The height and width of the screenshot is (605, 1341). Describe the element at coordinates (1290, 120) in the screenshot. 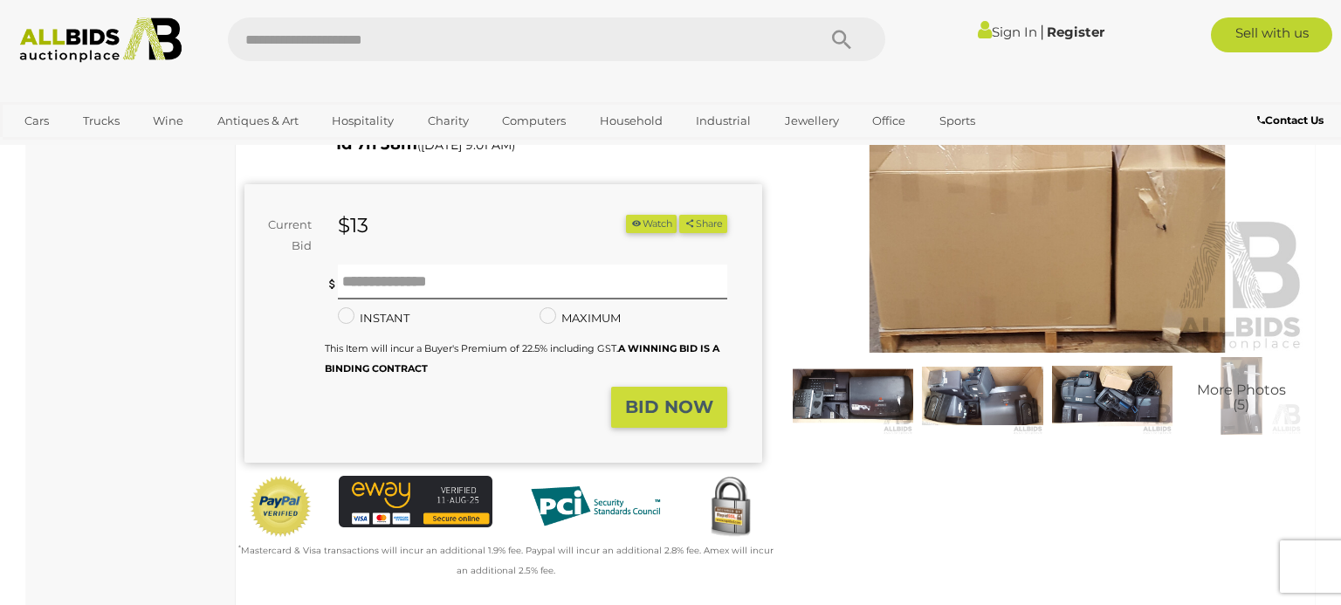

I see `b: Contact Us` at that location.